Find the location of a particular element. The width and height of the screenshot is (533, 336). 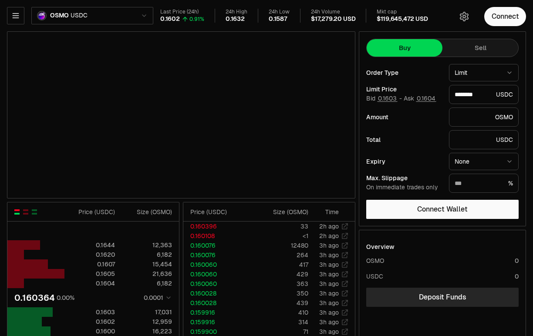

a: Deposit Funds is located at coordinates (442, 297).